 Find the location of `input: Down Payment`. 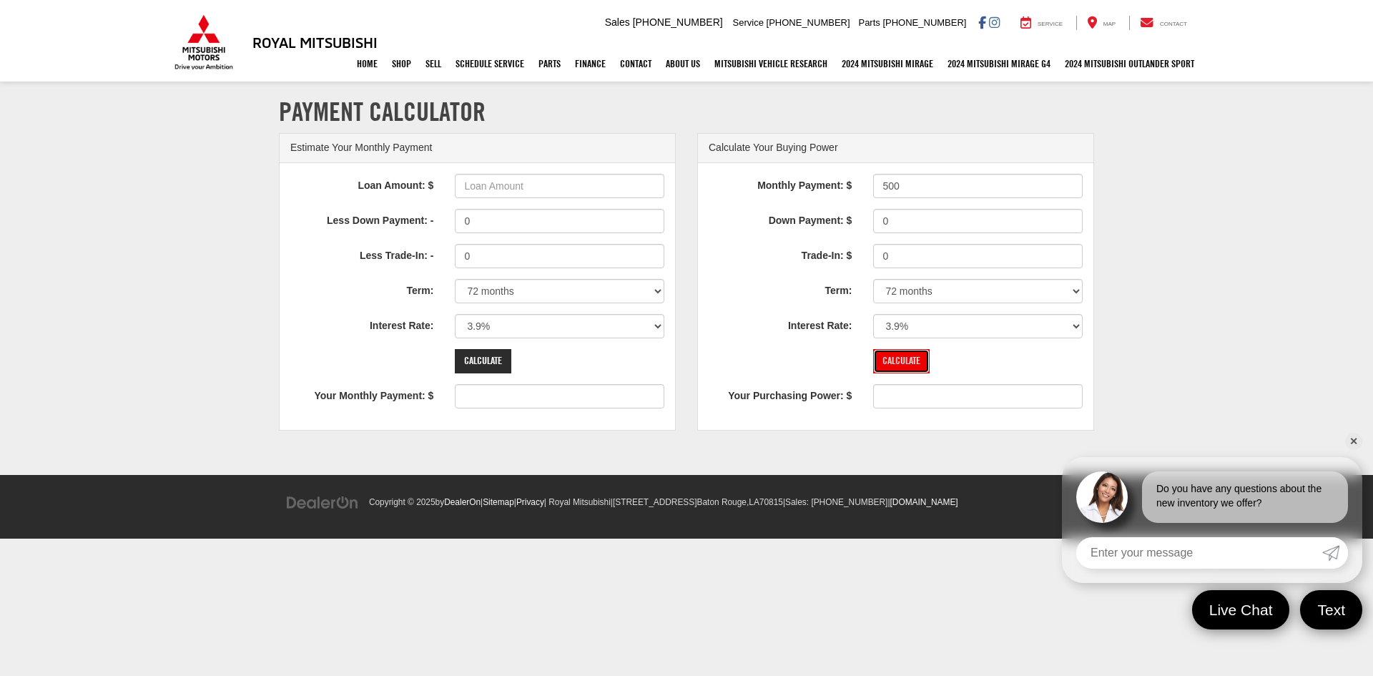

input: Down Payment is located at coordinates (978, 221).